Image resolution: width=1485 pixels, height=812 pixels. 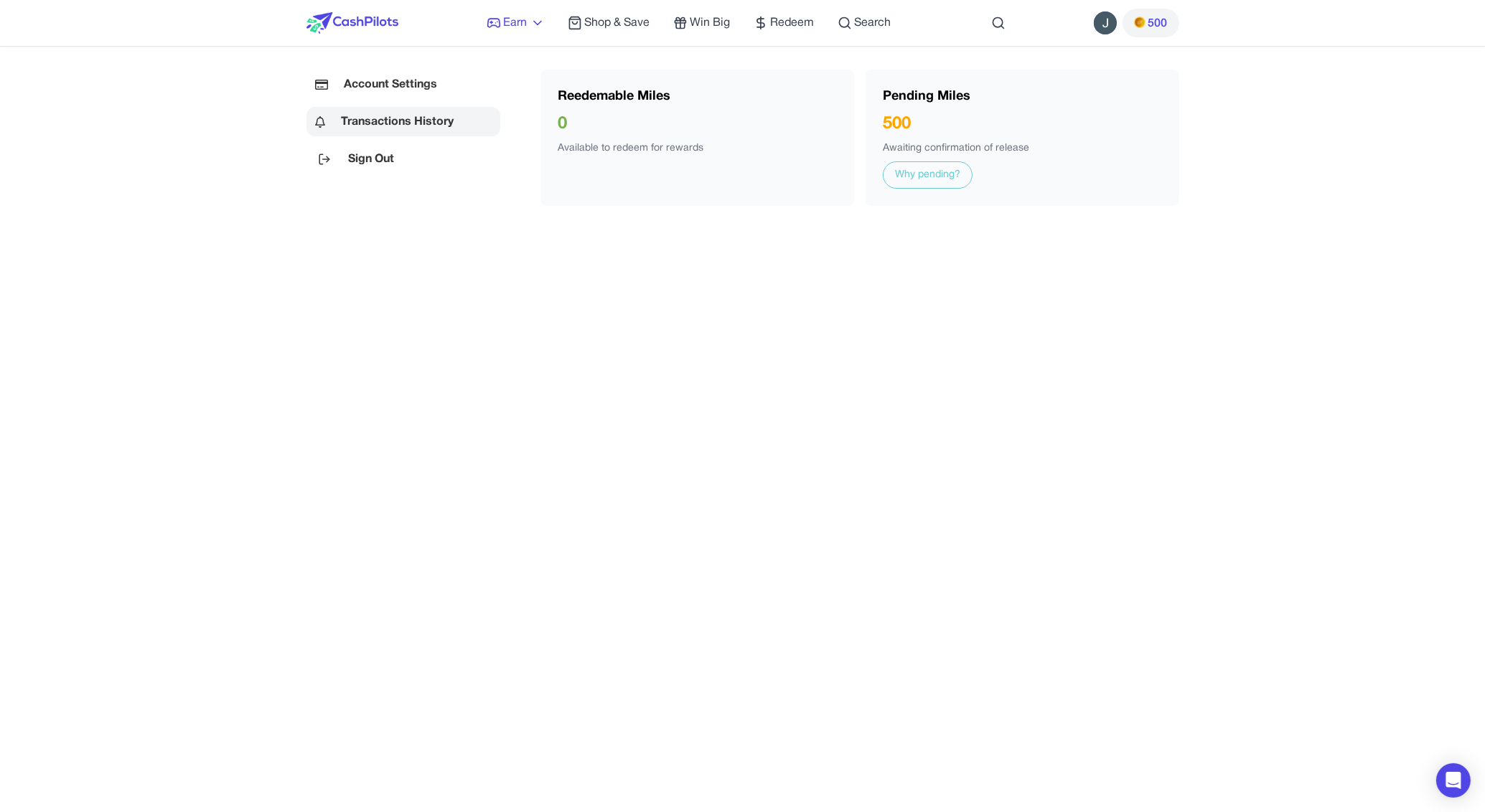 I want to click on button: PMs500, so click(x=1151, y=23).